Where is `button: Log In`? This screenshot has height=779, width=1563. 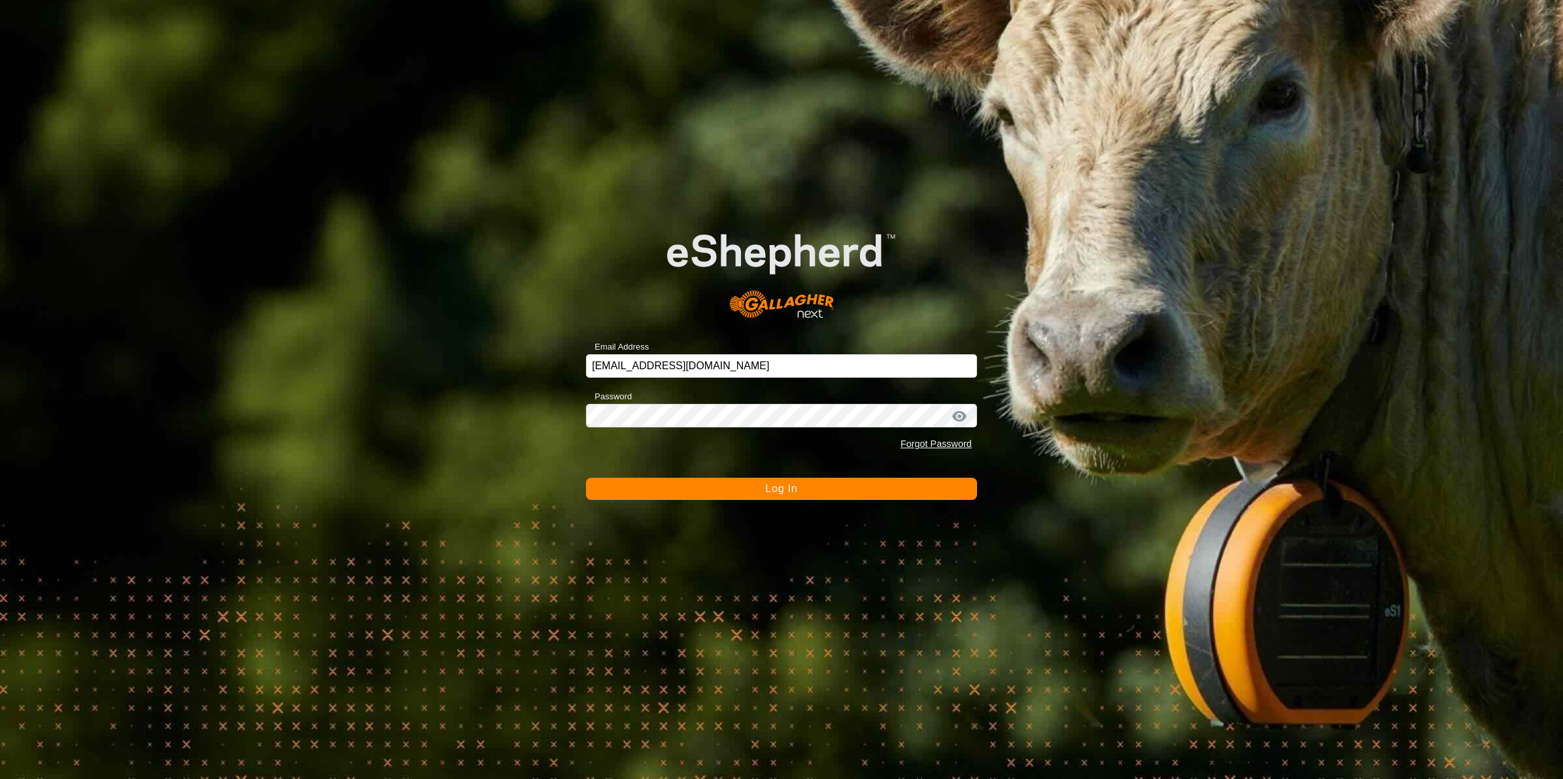 button: Log In is located at coordinates (781, 489).